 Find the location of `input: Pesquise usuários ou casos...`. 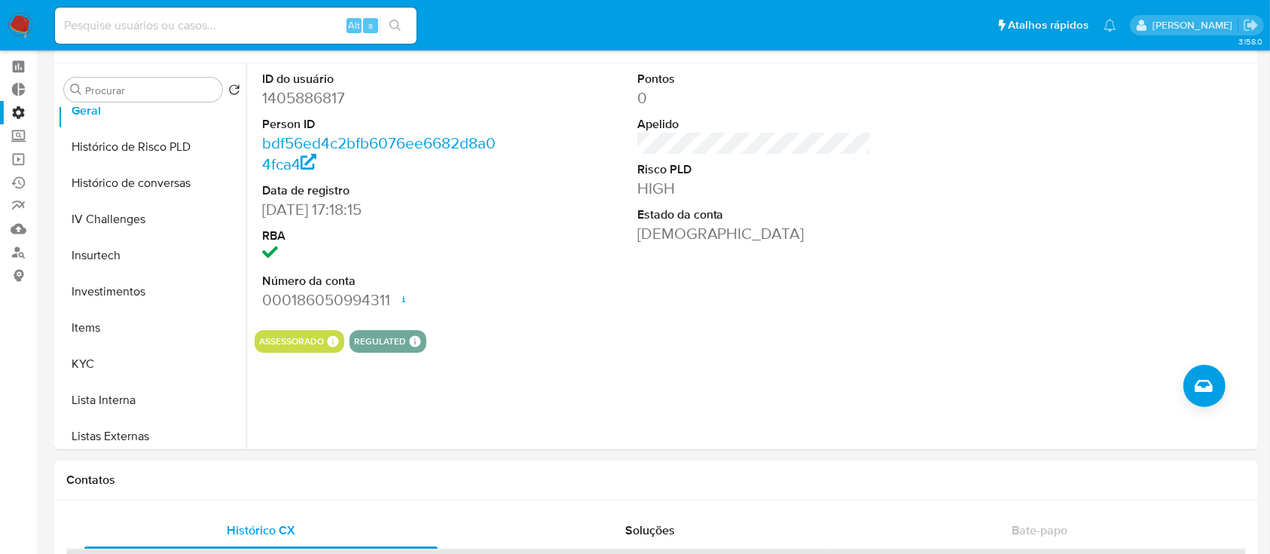

input: Pesquise usuários ou casos... is located at coordinates (236, 26).